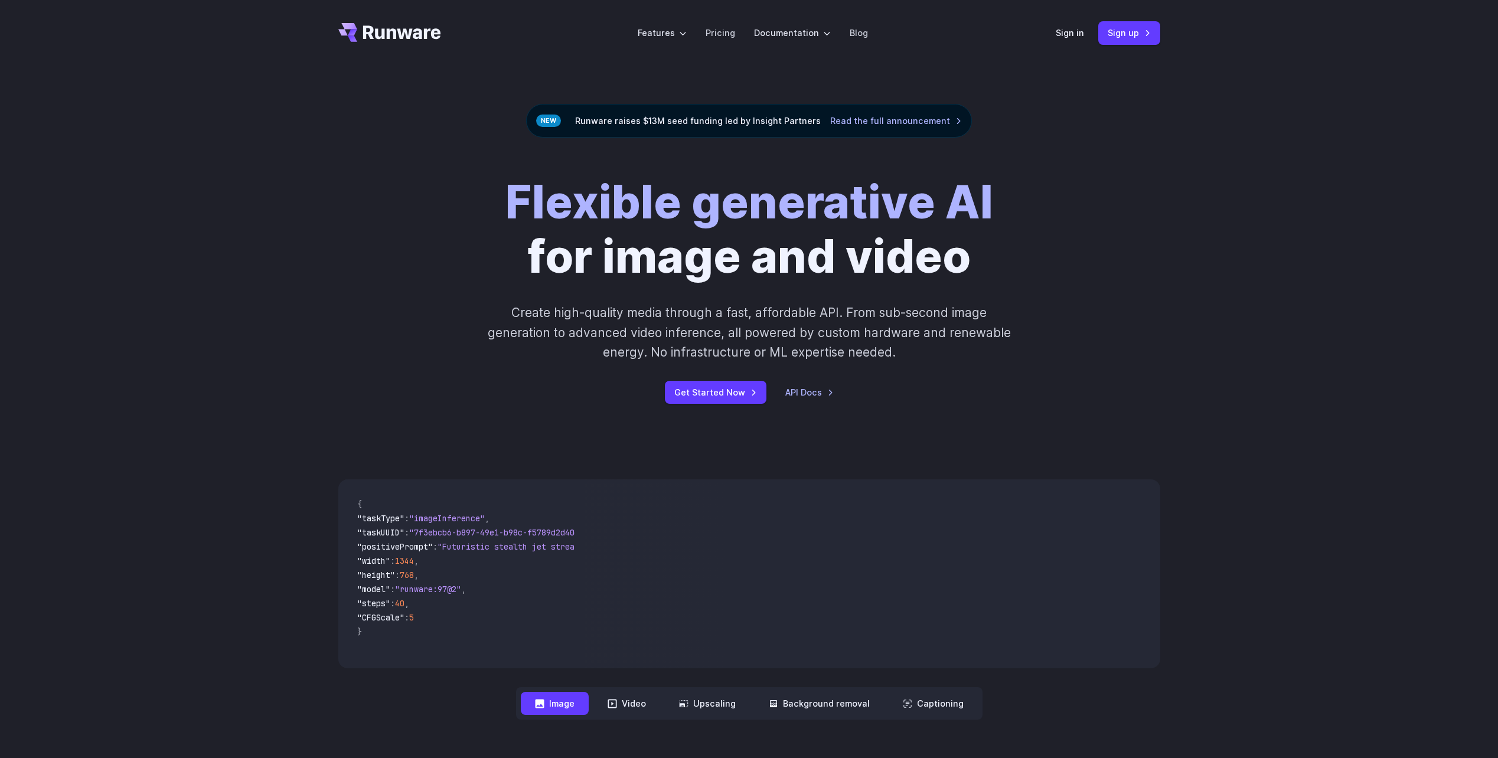 Image resolution: width=1498 pixels, height=758 pixels. What do you see at coordinates (428, 589) in the screenshot?
I see `span: "runware:97@2"` at bounding box center [428, 589].